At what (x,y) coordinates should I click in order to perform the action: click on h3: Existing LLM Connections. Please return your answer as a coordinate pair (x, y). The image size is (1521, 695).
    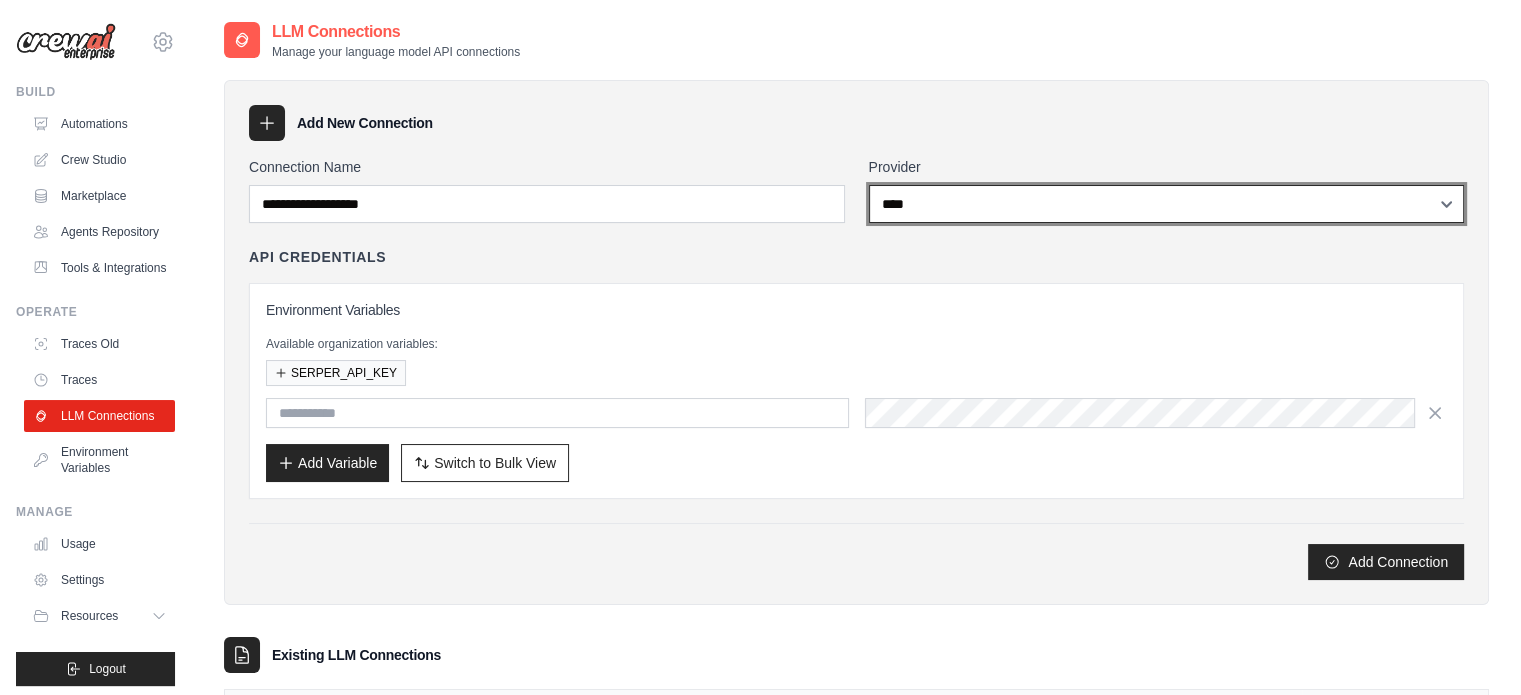
    Looking at the image, I should click on (356, 655).